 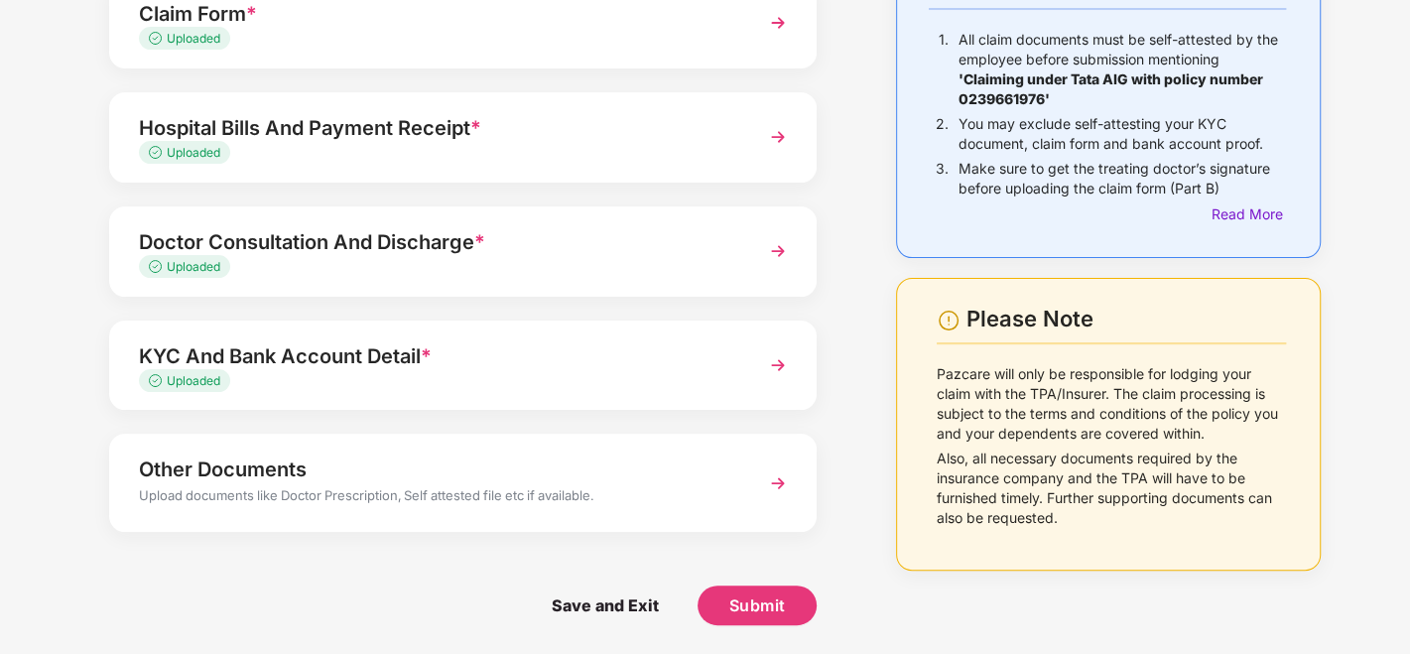 I want to click on div: Read More, so click(x=1249, y=214).